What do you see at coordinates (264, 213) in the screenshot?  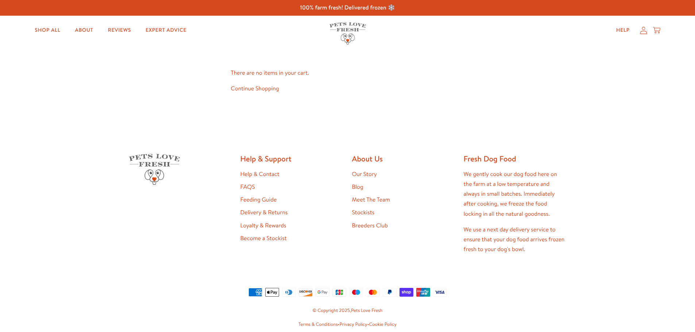 I see `a: Delivery & Returns` at bounding box center [264, 213].